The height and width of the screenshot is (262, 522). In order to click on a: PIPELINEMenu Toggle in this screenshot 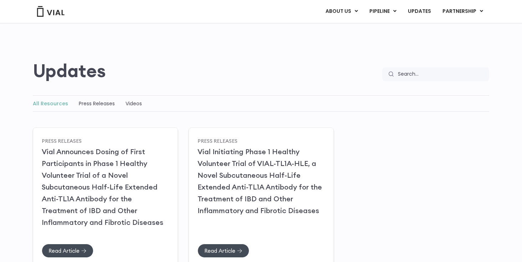, I will do `click(382, 11)`.